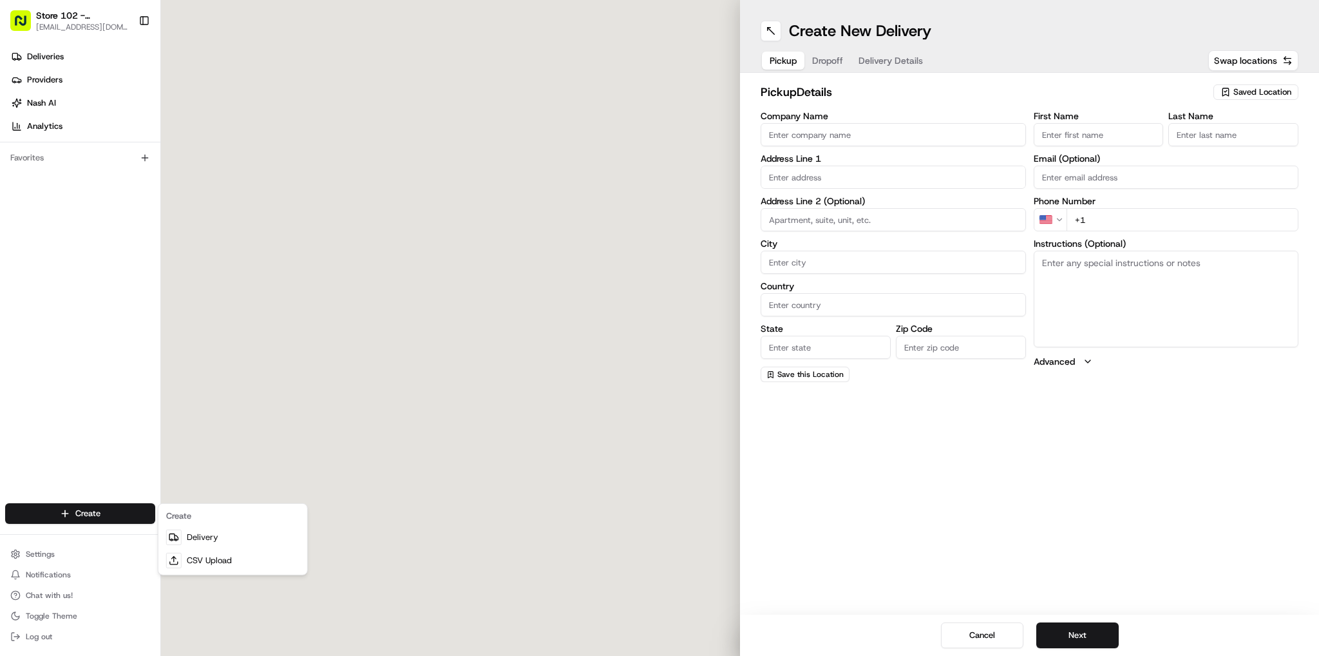 The image size is (1319, 656). I want to click on a: Powered byPylon, so click(123, 223).